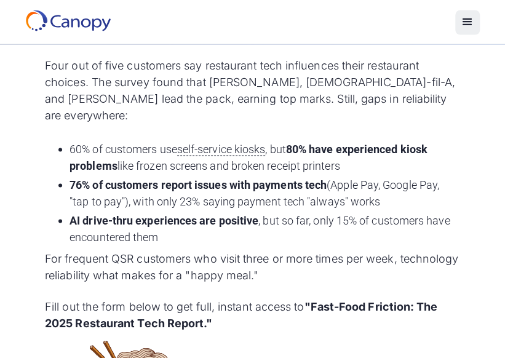  Describe the element at coordinates (467, 22) in the screenshot. I see `div: menu` at that location.